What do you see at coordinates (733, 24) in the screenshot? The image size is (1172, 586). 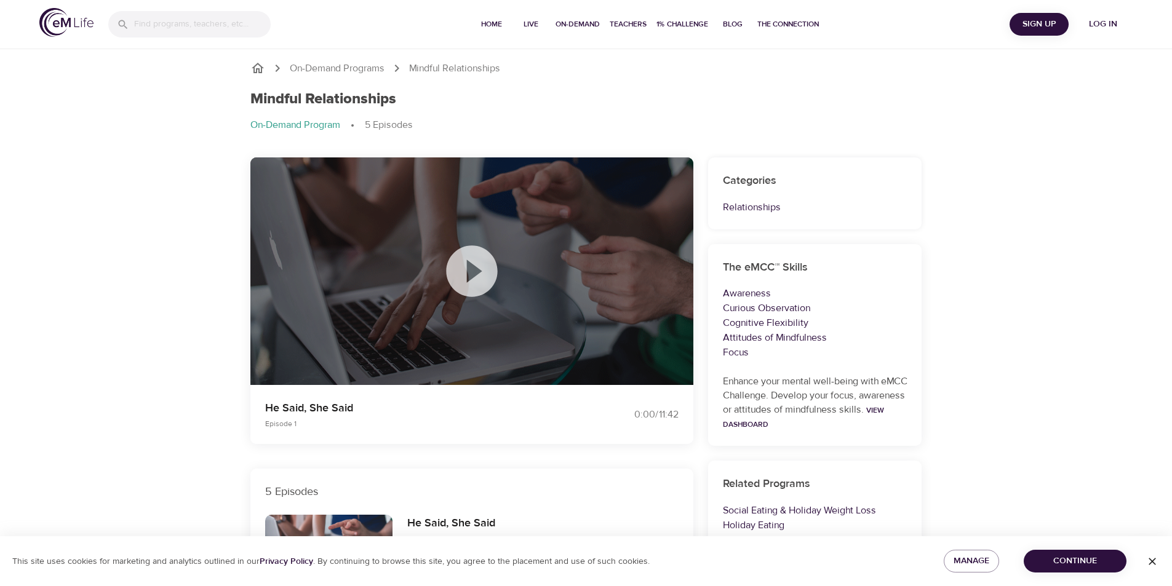 I see `span: Blog` at bounding box center [733, 24].